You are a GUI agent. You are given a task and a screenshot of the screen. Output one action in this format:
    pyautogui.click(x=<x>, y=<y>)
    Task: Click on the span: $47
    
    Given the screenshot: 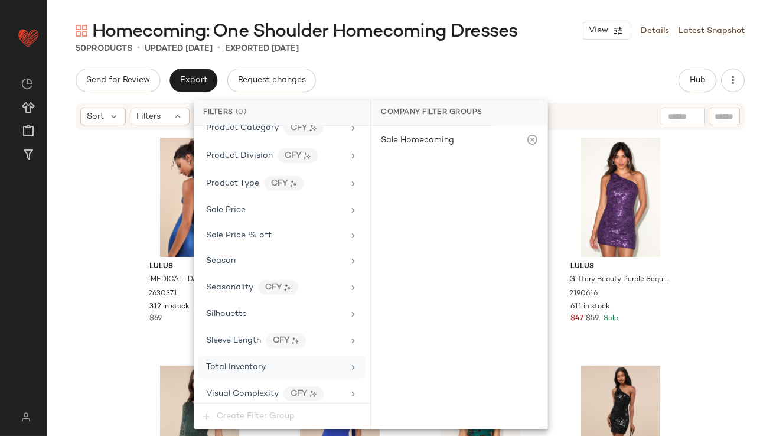 What is the action you would take?
    pyautogui.click(x=577, y=319)
    